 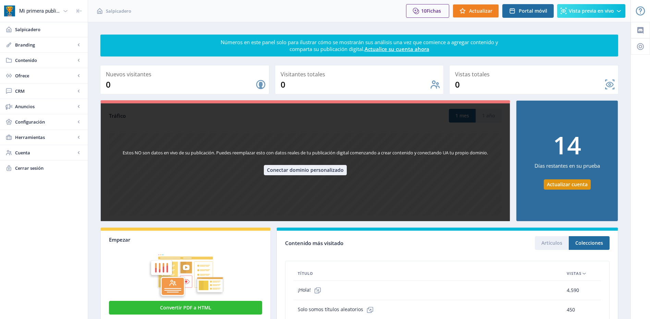 I want to click on span: 450, so click(x=570, y=310).